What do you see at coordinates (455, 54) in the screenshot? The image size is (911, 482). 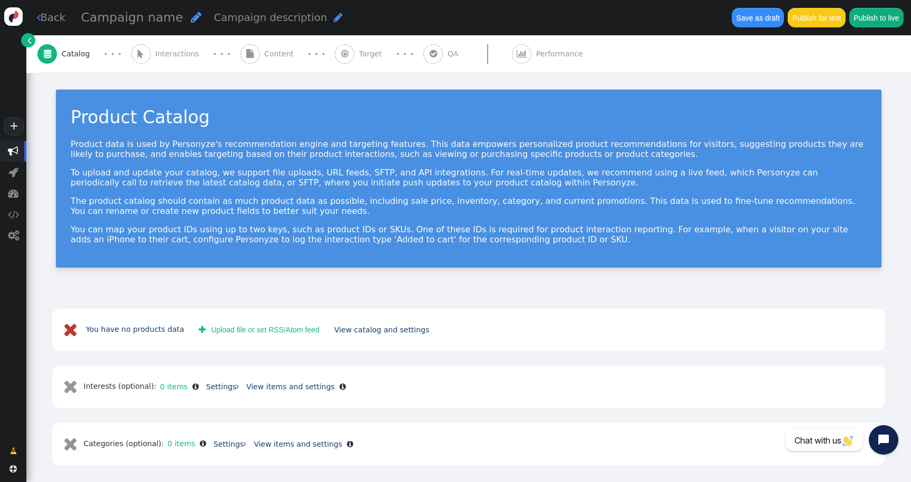 I see `span: QA` at bounding box center [455, 54].